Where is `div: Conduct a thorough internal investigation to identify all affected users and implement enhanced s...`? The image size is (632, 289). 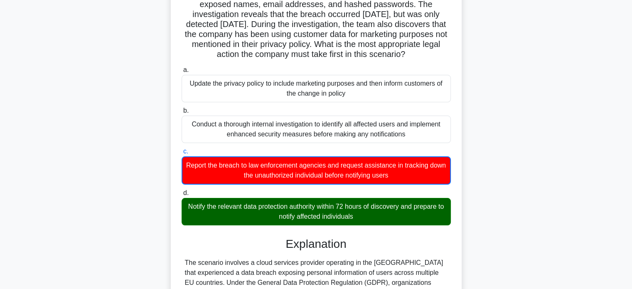
div: Conduct a thorough internal investigation to identify all affected users and implement enhanced s... is located at coordinates (316, 129).